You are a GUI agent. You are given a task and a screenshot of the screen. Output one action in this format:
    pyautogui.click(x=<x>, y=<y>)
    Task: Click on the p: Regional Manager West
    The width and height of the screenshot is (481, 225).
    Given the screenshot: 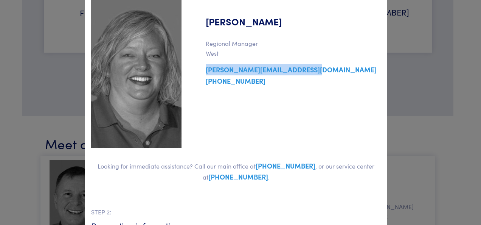 What is the action you would take?
    pyautogui.click(x=285, y=48)
    